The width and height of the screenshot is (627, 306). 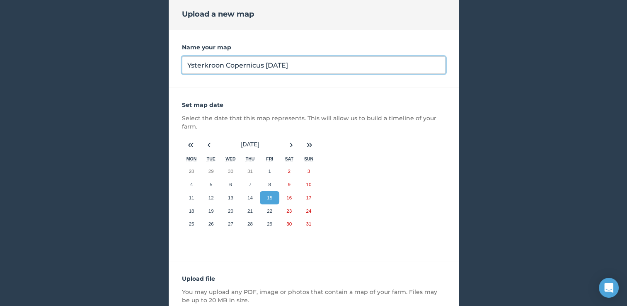 I want to click on button: August 10, 2025, so click(x=309, y=185).